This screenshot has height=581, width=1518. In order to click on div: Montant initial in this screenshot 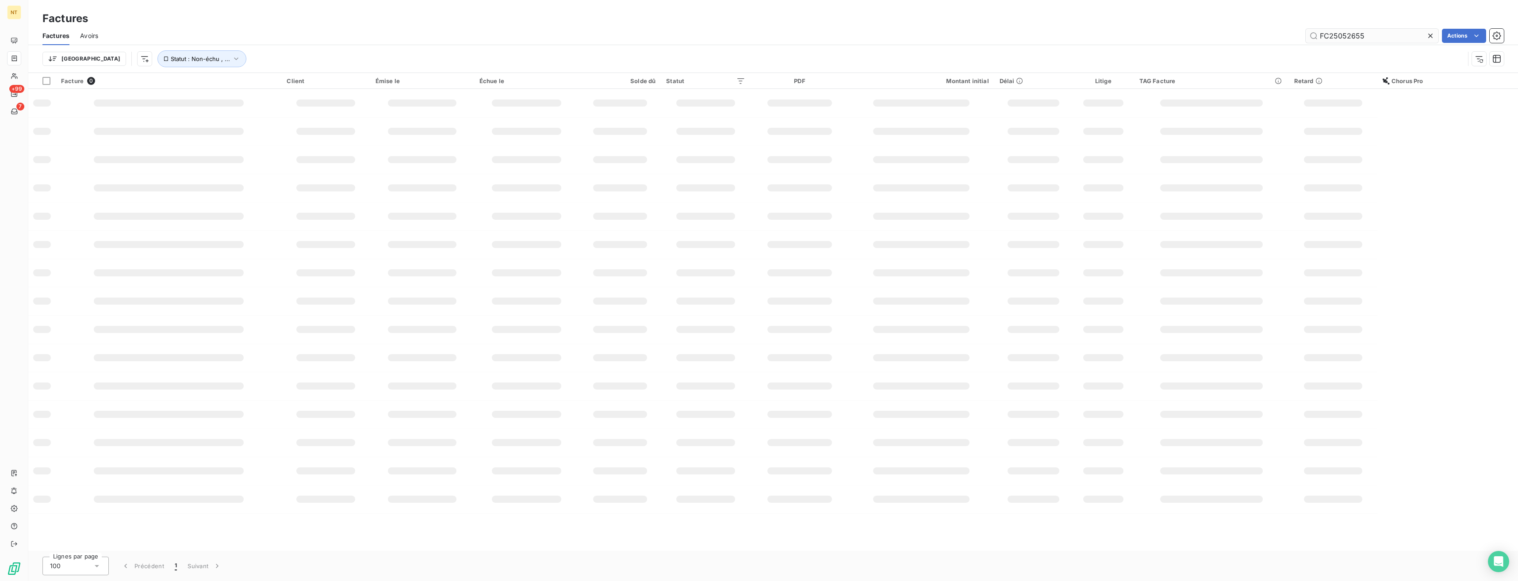, I will do `click(921, 81)`.